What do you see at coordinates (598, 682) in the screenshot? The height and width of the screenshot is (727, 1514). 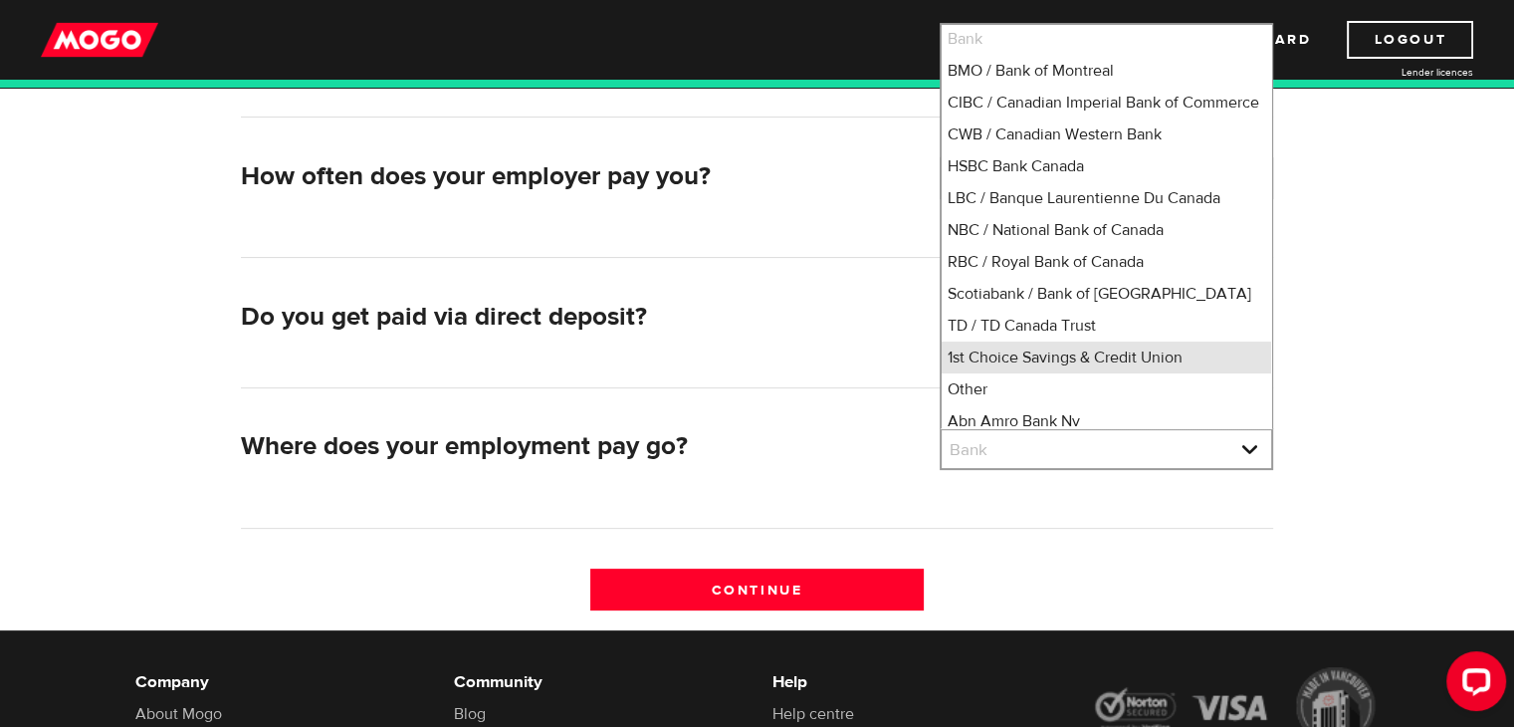 I see `h6: Community` at bounding box center [598, 682].